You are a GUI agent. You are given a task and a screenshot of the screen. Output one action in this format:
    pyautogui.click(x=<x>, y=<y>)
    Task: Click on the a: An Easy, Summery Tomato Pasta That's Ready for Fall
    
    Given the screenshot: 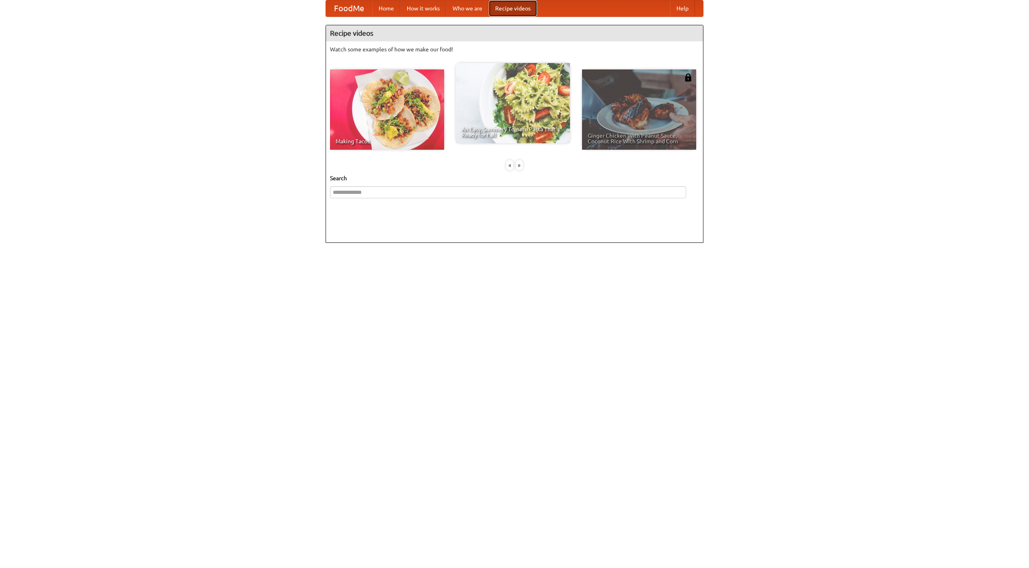 What is the action you would take?
    pyautogui.click(x=513, y=103)
    